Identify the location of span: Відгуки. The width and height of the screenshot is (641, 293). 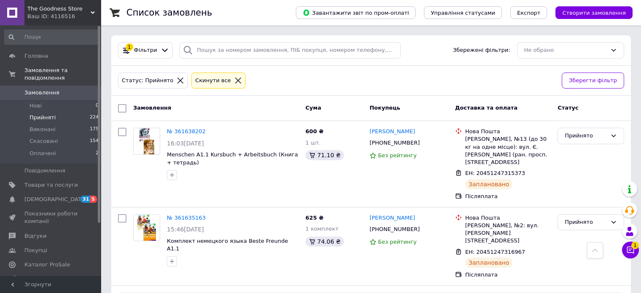
(35, 236).